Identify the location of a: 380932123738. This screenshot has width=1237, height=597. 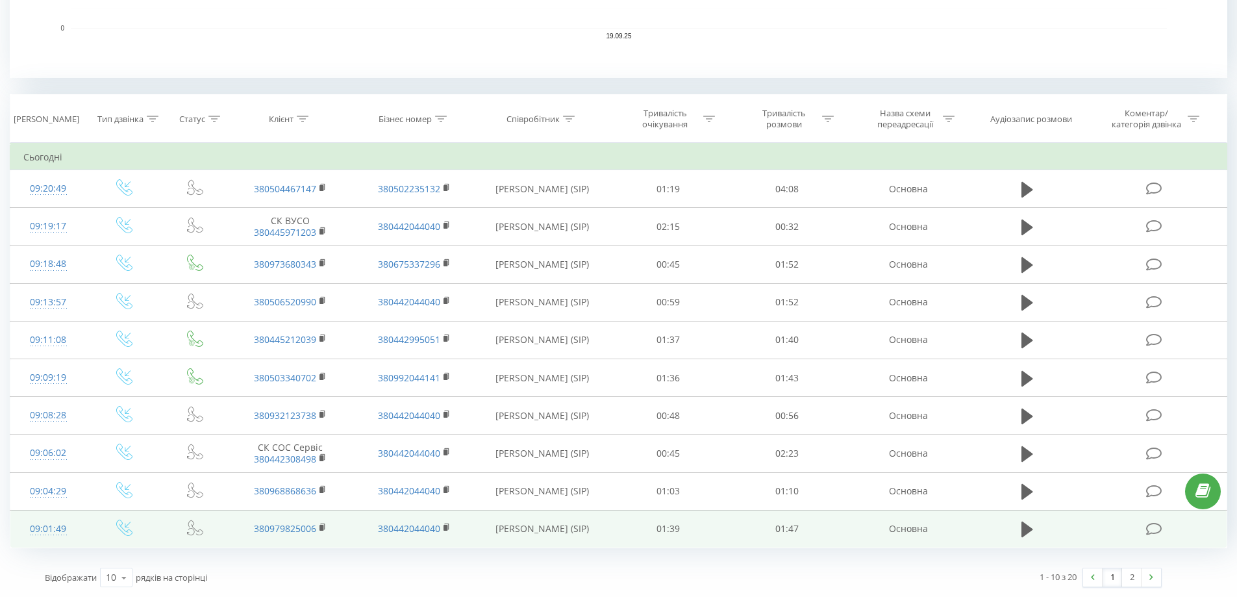
(285, 415).